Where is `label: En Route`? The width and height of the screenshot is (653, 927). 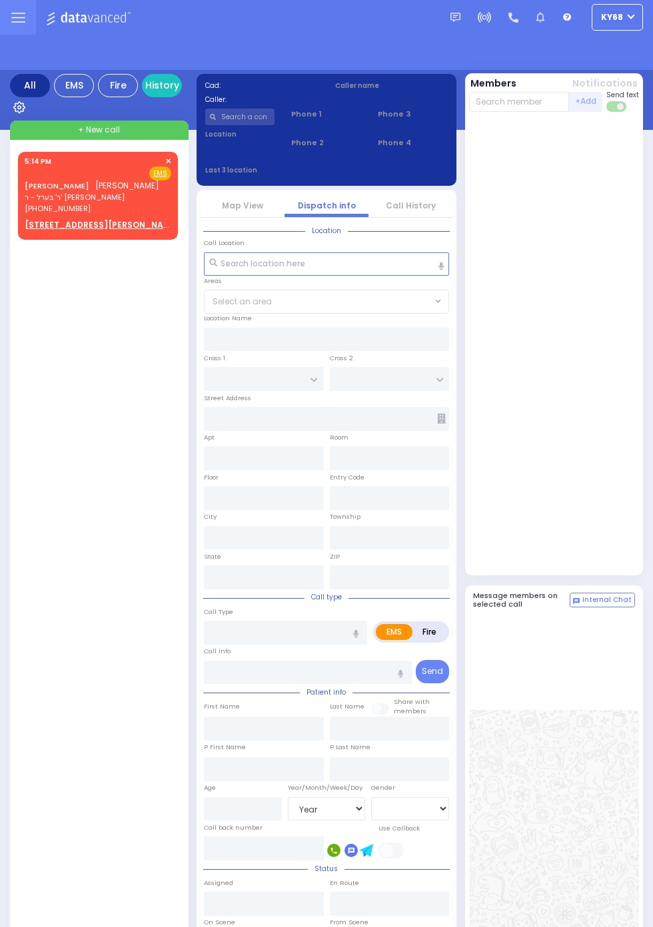 label: En Route is located at coordinates (344, 884).